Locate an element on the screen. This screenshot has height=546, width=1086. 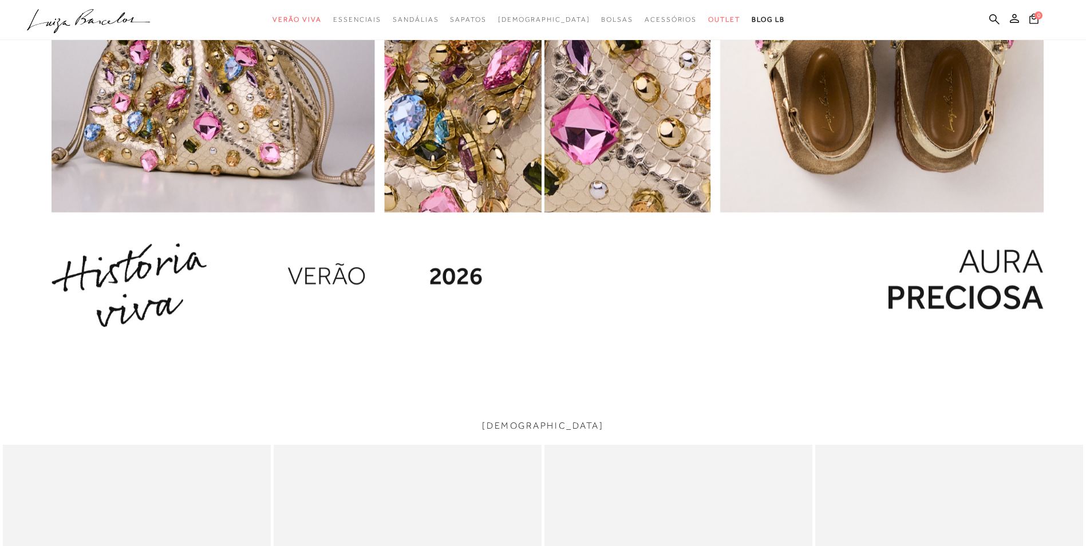
span: Verão Viva is located at coordinates (297, 19).